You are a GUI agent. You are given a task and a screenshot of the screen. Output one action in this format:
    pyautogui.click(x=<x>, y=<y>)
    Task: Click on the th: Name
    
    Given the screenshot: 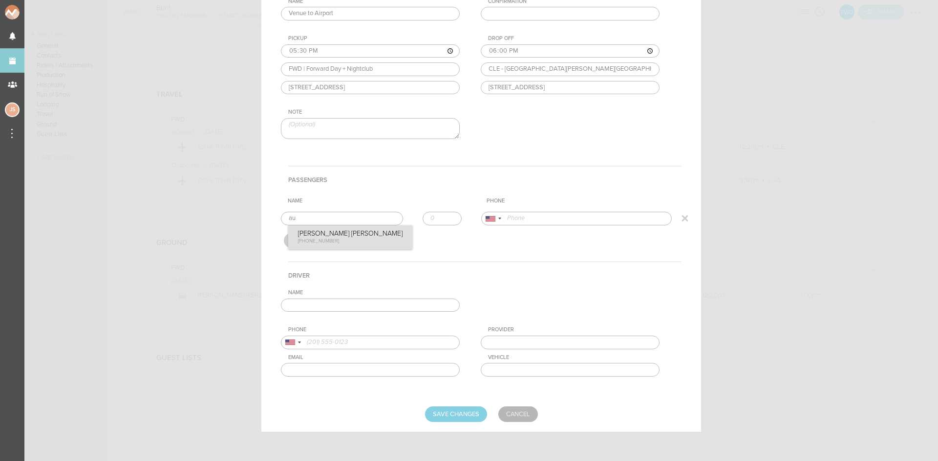 What is the action you would take?
    pyautogui.click(x=383, y=201)
    